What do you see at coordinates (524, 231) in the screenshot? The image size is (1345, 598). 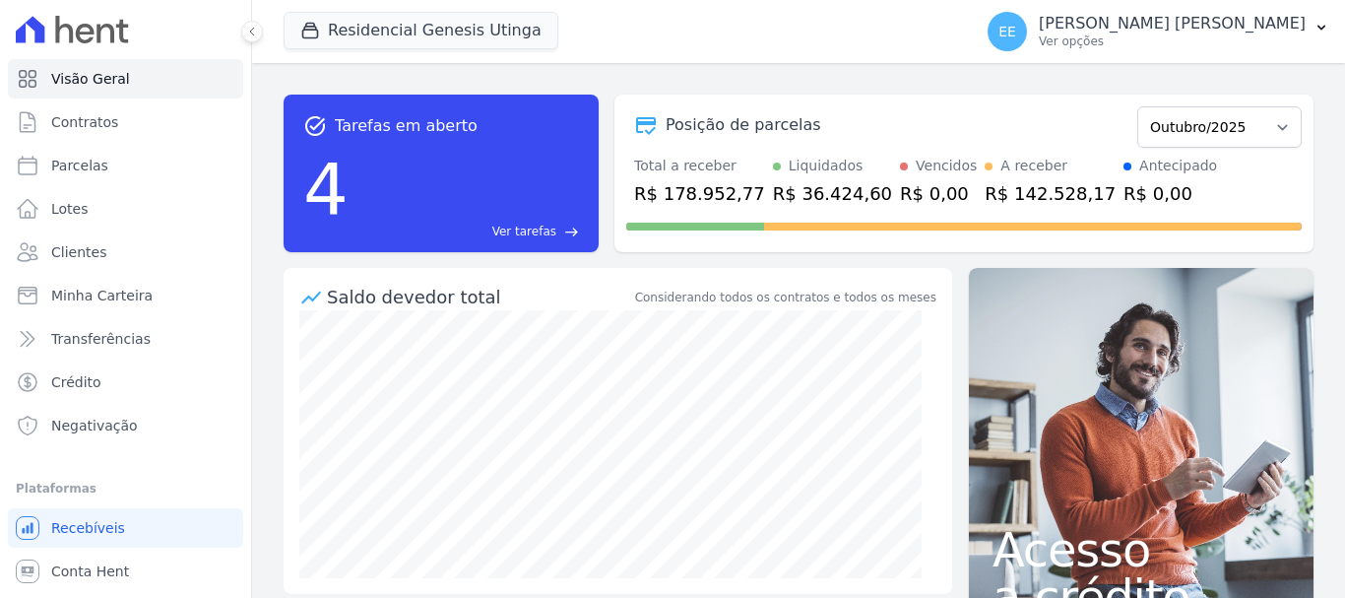 I see `span: Ver tarefas` at bounding box center [524, 231].